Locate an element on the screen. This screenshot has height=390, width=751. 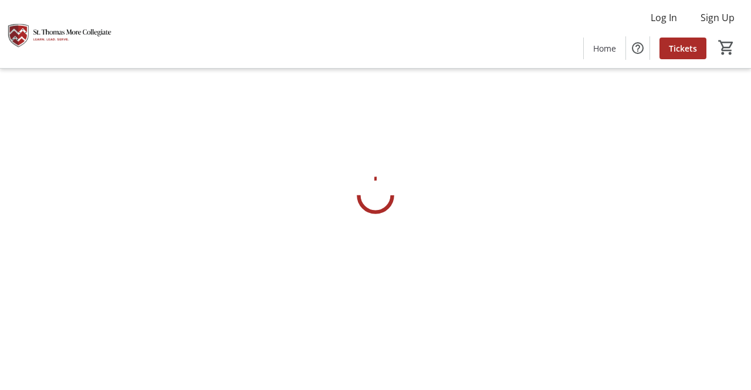
button: Cart is located at coordinates (726, 48).